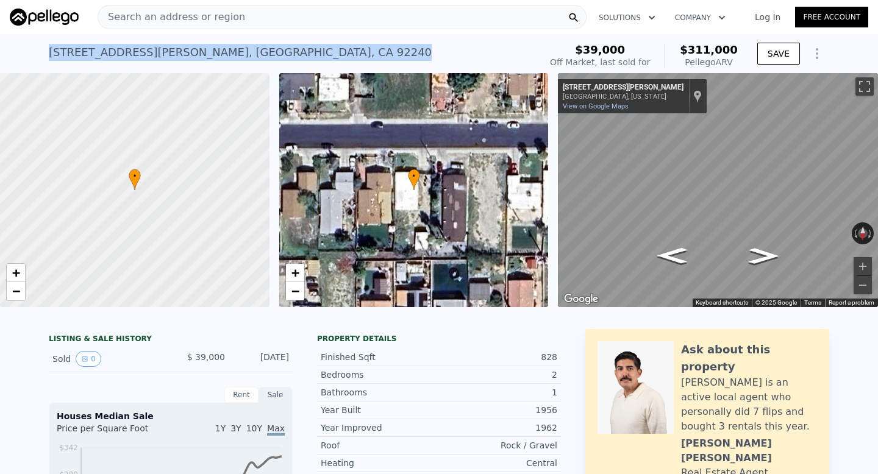 The image size is (878, 474). What do you see at coordinates (776, 302) in the screenshot?
I see `span: © 2025 Google` at bounding box center [776, 302].